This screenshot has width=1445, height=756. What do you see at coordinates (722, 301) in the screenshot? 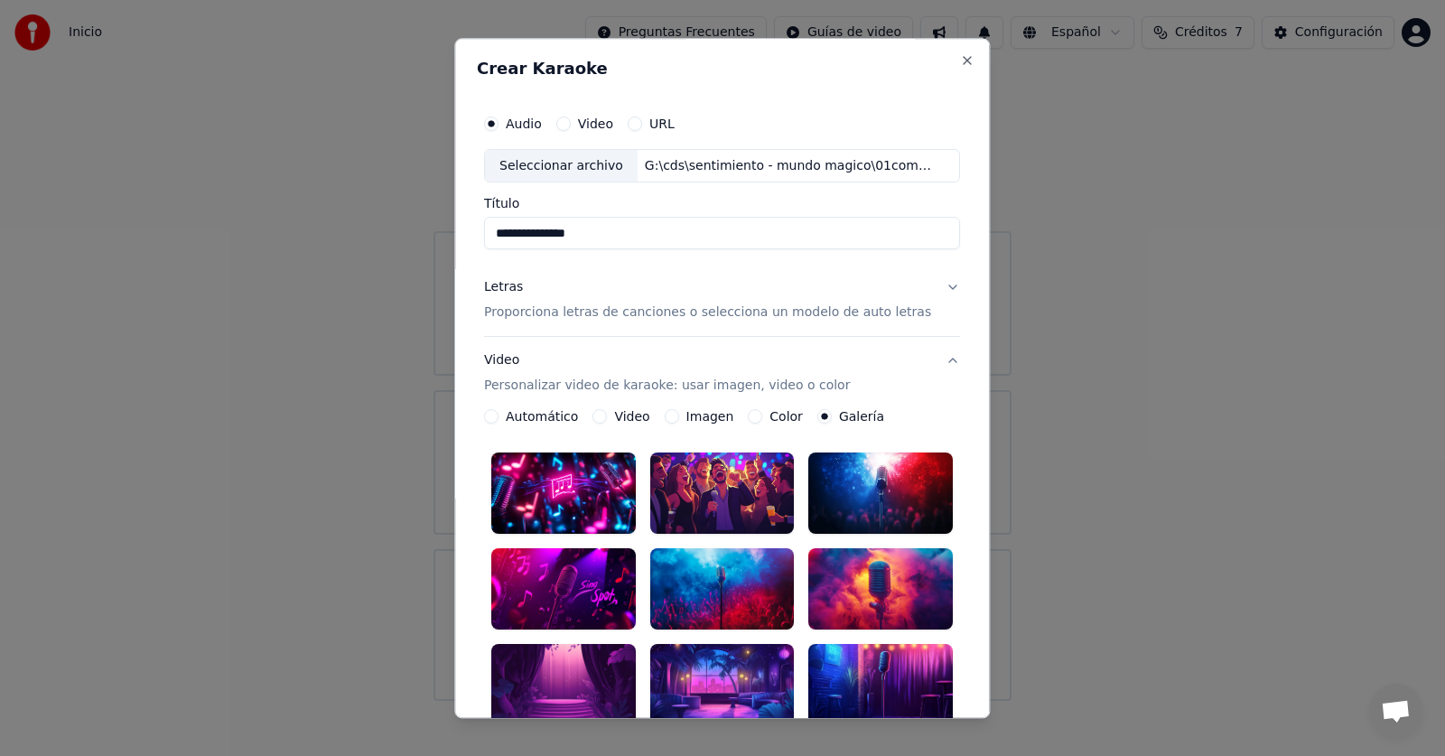
I see `button: LetrasProporciona letras de canciones o selecciona un modelo de auto letras` at bounding box center [722, 301].